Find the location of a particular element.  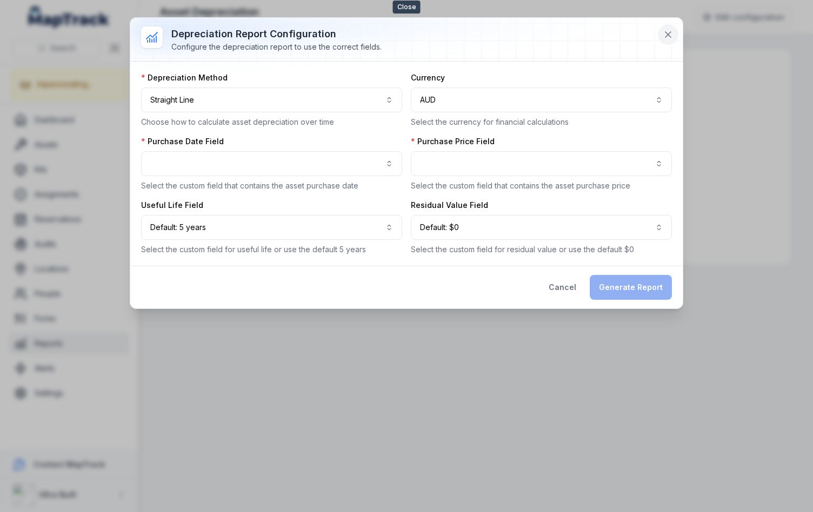

button: Default: $0 is located at coordinates (541, 228).